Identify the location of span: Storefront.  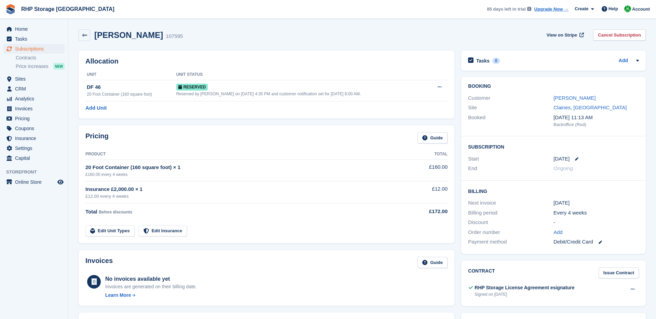
(37, 172).